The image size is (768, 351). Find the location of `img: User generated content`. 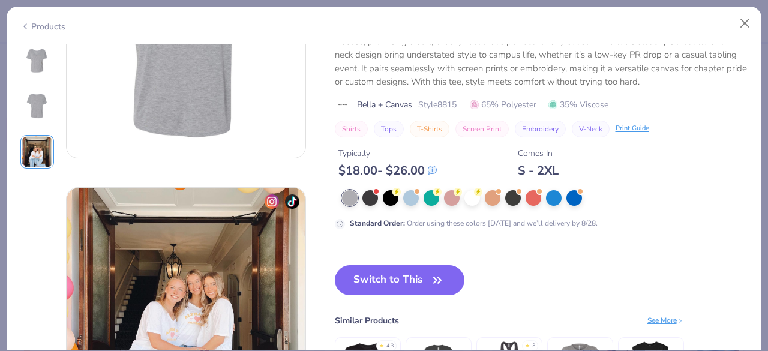

img: User generated content is located at coordinates (37, 152).